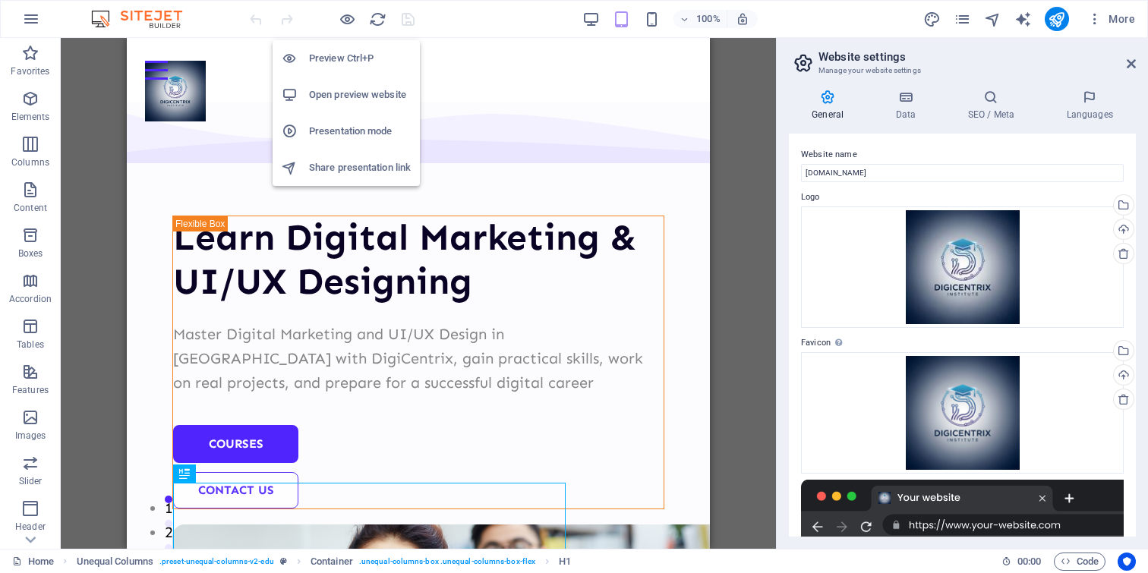  I want to click on p: Header, so click(30, 527).